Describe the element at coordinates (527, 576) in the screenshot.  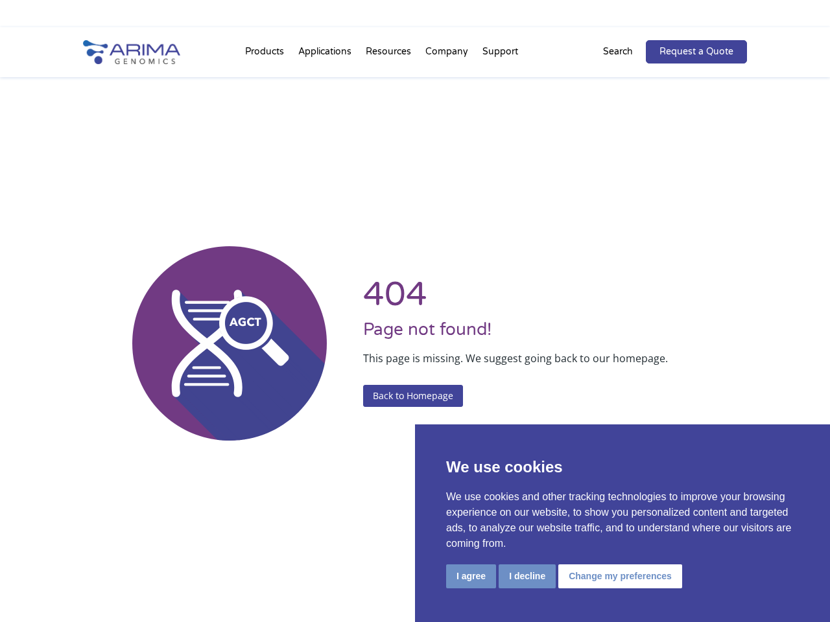
I see `button: I decline` at that location.